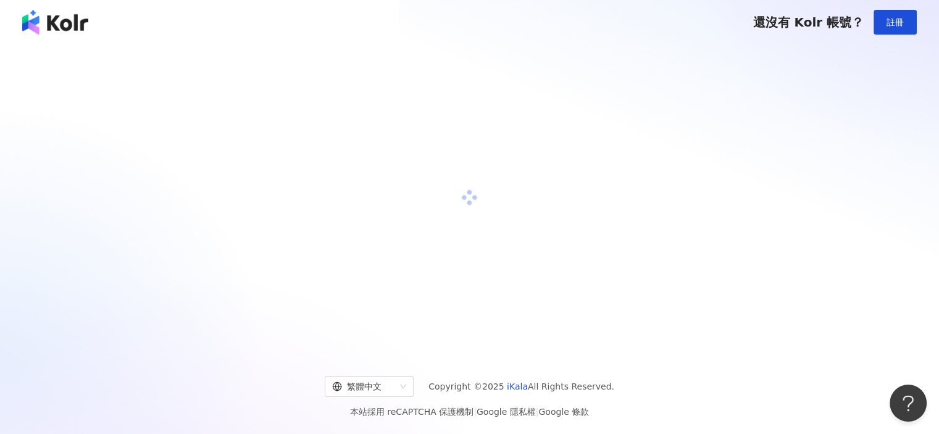 The image size is (939, 434). I want to click on button: 註冊, so click(895, 22).